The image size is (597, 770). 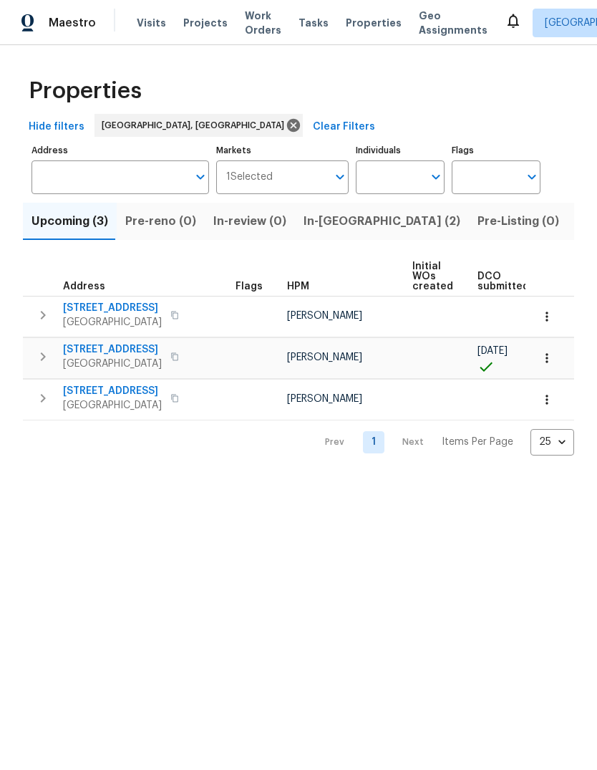 What do you see at coordinates (250, 221) in the screenshot?
I see `span: In-review (0)` at bounding box center [250, 221].